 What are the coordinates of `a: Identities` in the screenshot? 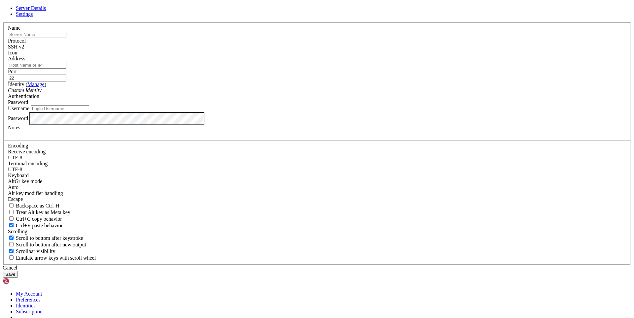 It's located at (26, 306).